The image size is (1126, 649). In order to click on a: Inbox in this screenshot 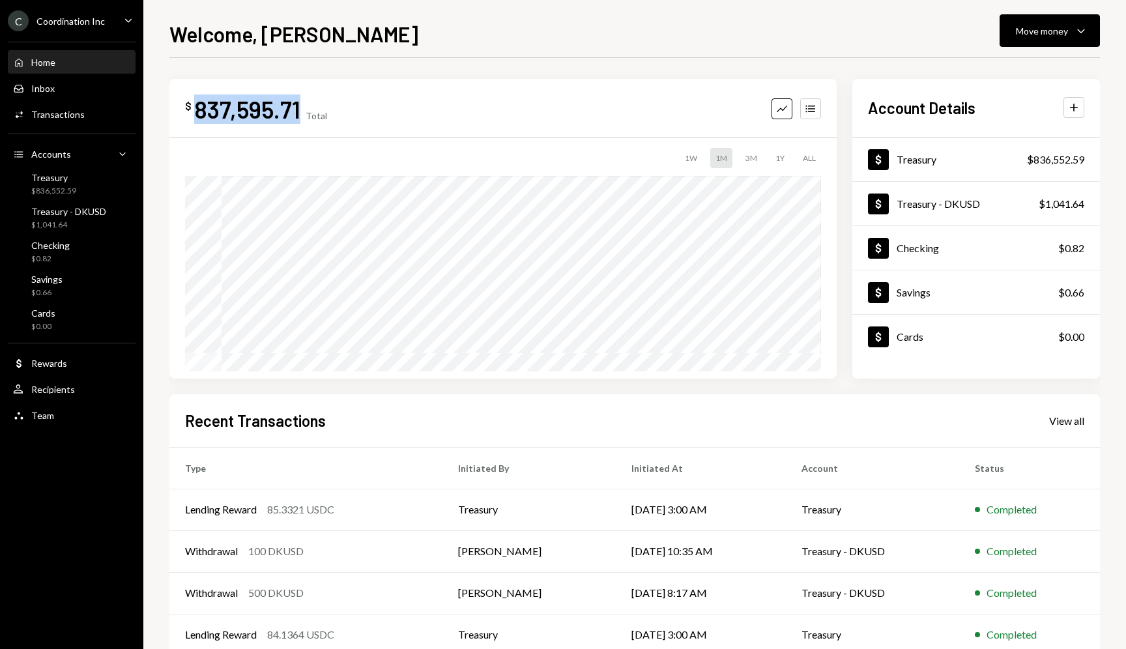, I will do `click(72, 88)`.